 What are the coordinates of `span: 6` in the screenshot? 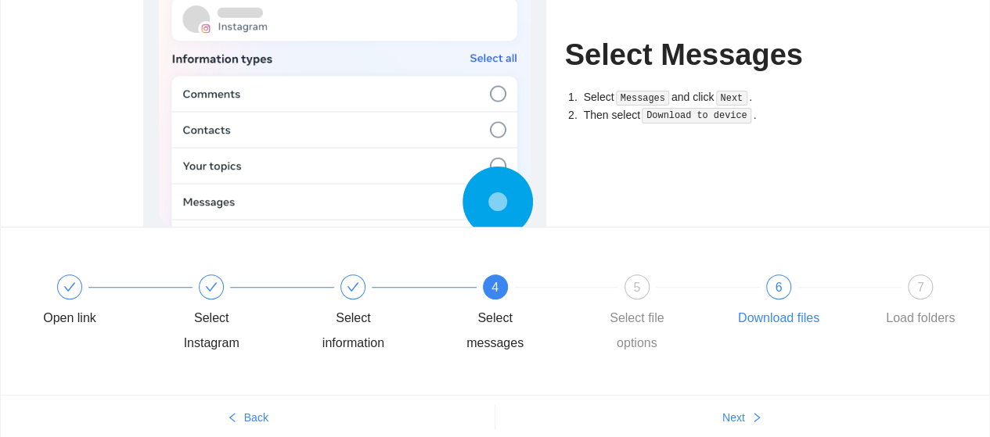 It's located at (778, 287).